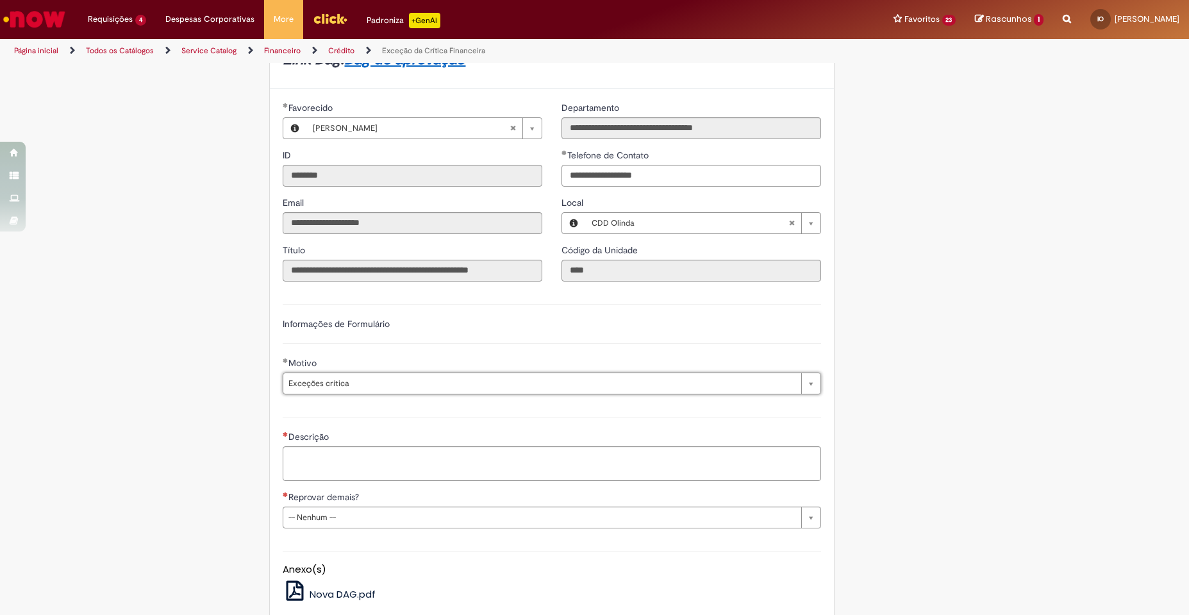 This screenshot has height=615, width=1189. Describe the element at coordinates (140, 20) in the screenshot. I see `span: 4` at that location.